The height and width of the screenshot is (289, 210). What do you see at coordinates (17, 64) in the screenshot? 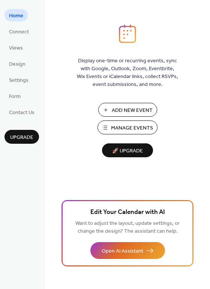
I see `span: Design` at bounding box center [17, 64].